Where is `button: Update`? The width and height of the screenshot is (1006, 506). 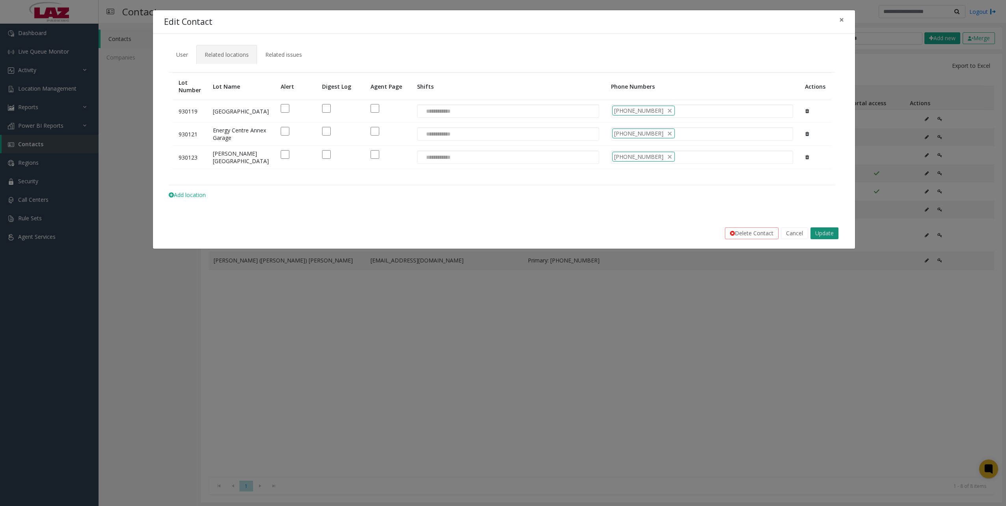 button: Update is located at coordinates (825, 233).